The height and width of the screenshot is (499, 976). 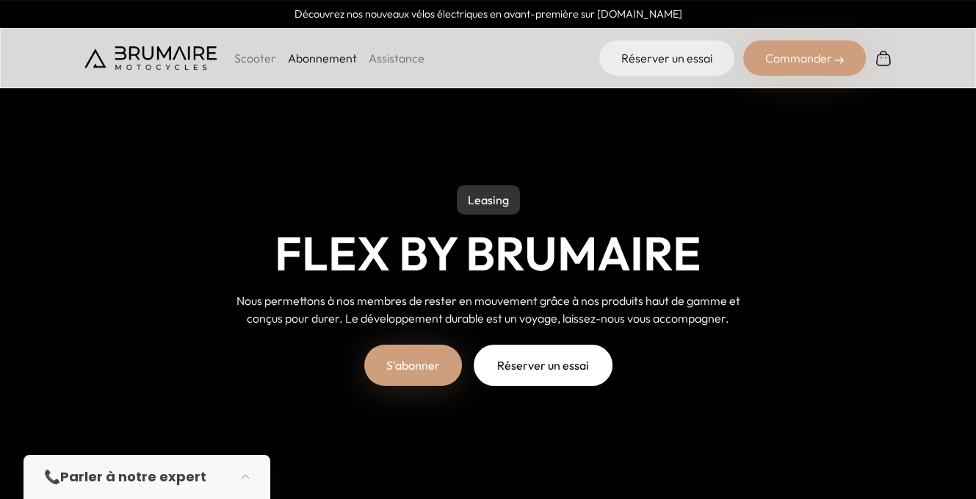 I want to click on img: right-arrow-2.png, so click(x=839, y=60).